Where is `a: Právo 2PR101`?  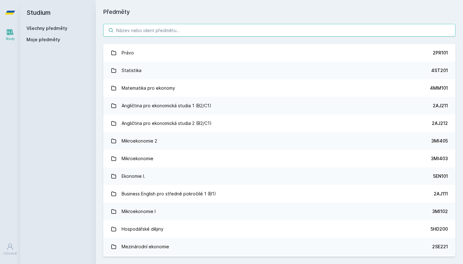
a: Právo 2PR101 is located at coordinates (280, 53).